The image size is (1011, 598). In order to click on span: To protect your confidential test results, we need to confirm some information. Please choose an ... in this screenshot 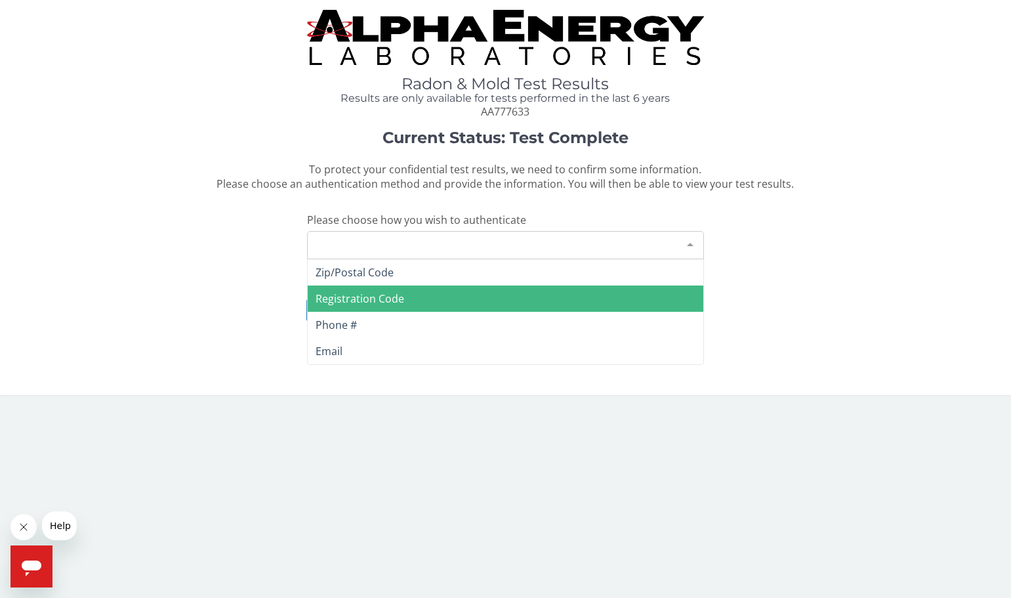, I will do `click(505, 177)`.